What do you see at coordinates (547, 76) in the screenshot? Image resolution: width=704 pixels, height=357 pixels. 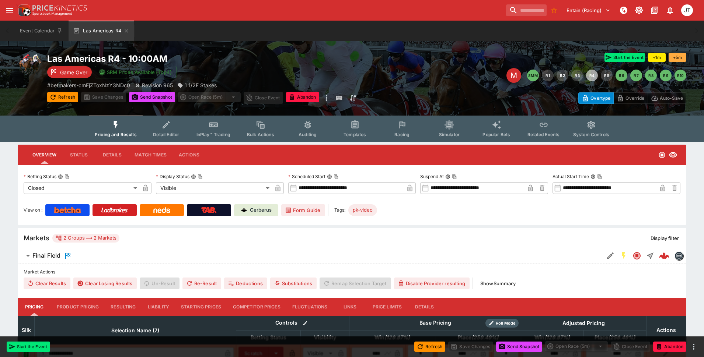 I see `button: R1` at bounding box center [547, 76].